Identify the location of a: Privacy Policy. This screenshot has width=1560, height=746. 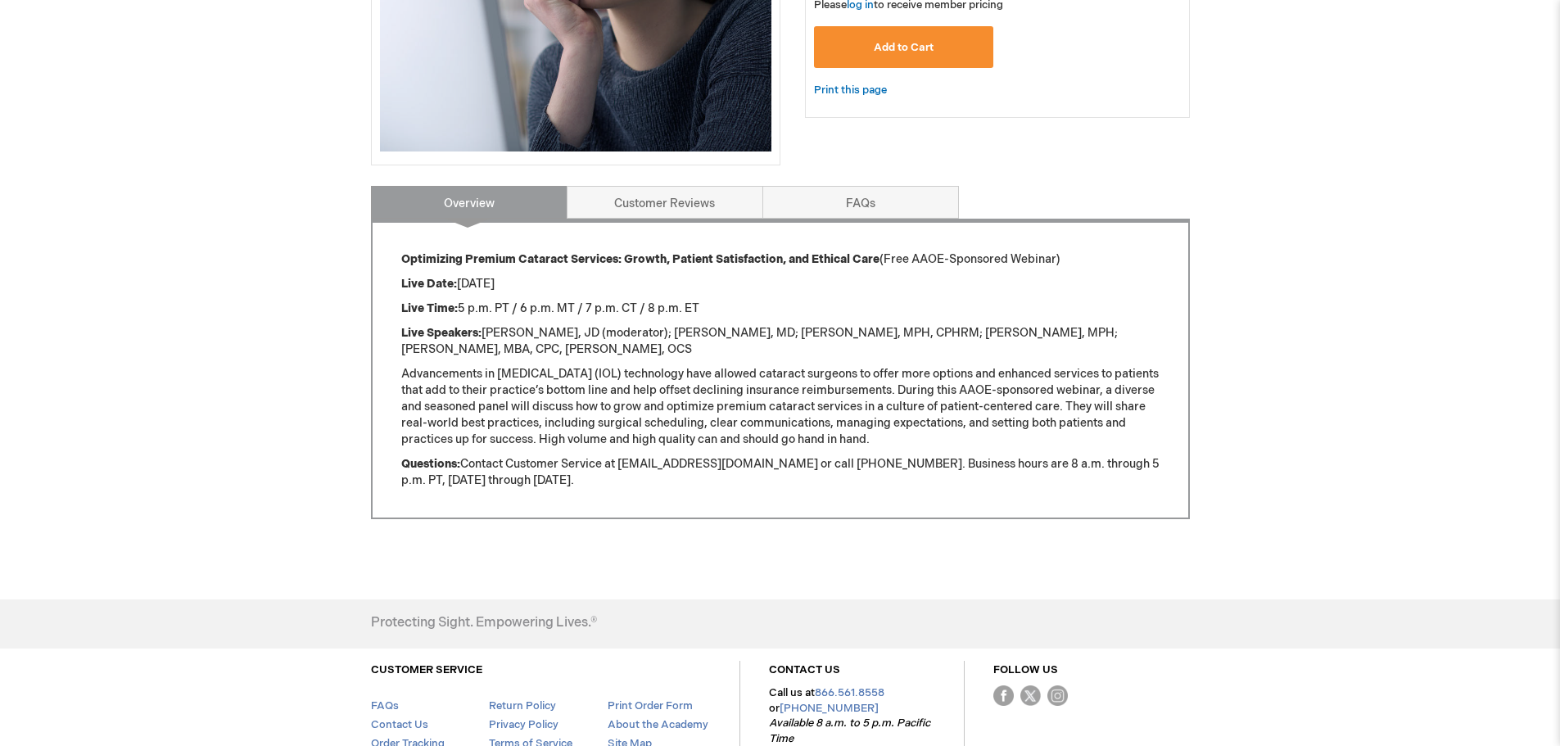
(523, 725).